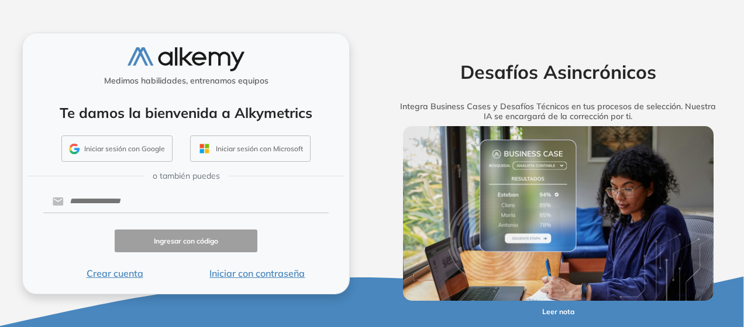 The image size is (744, 327). What do you see at coordinates (638, 260) in the screenshot?
I see `div: Widget de chat` at bounding box center [638, 260].